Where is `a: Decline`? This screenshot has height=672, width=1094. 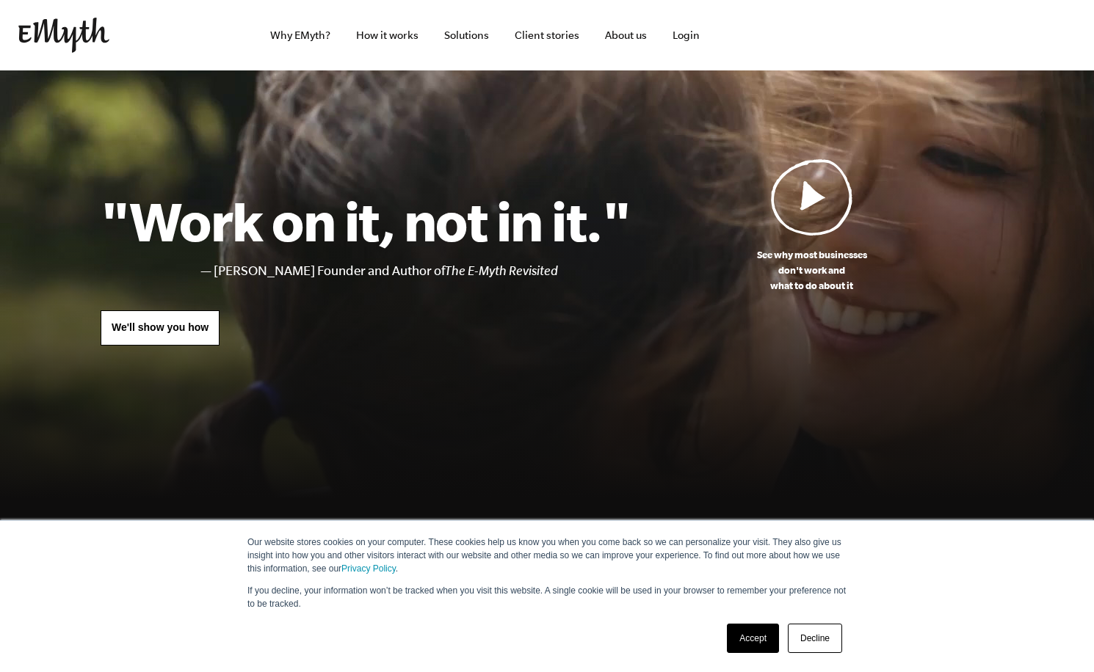 a: Decline is located at coordinates (815, 639).